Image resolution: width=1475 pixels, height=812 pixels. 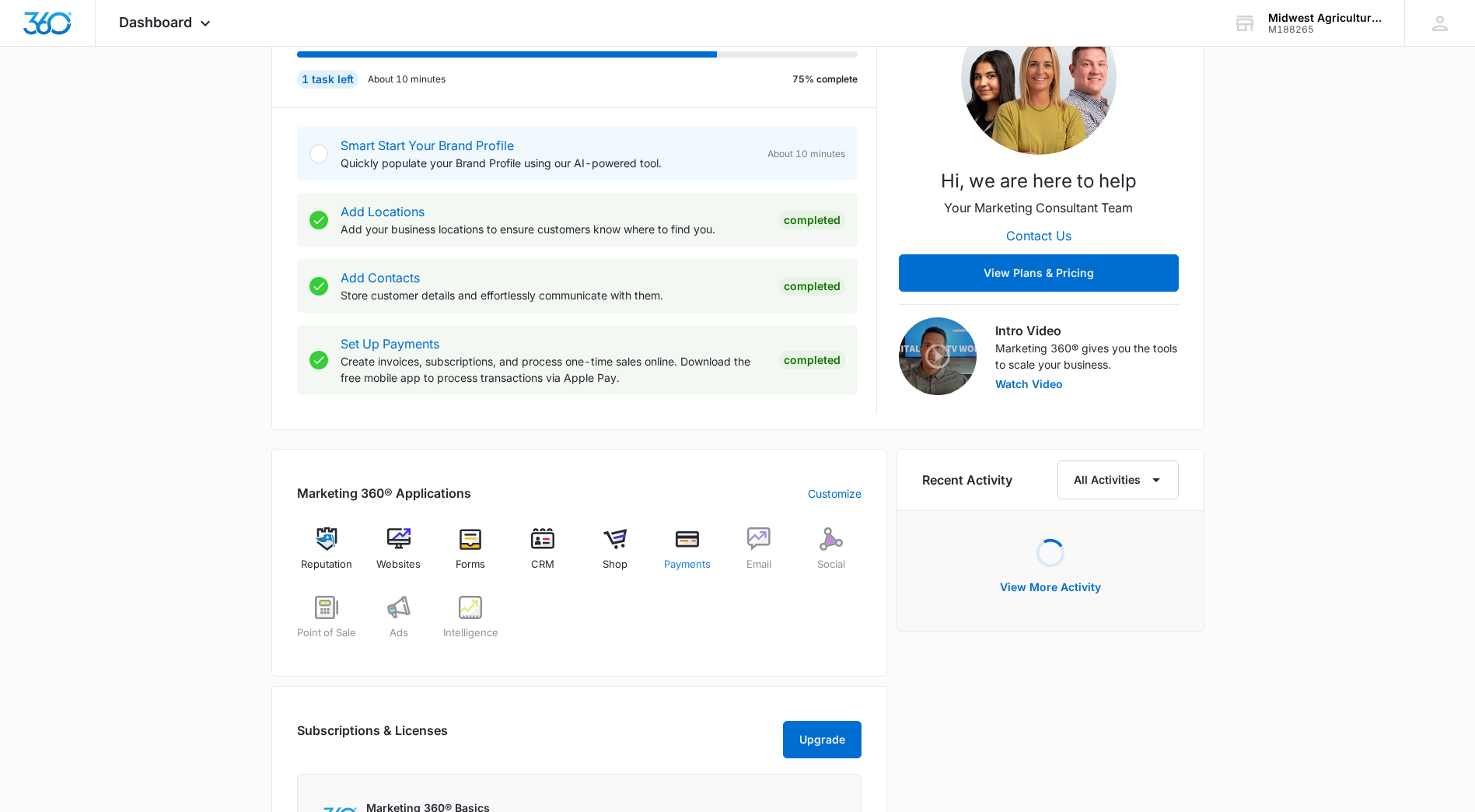 I want to click on span: Shop, so click(x=615, y=565).